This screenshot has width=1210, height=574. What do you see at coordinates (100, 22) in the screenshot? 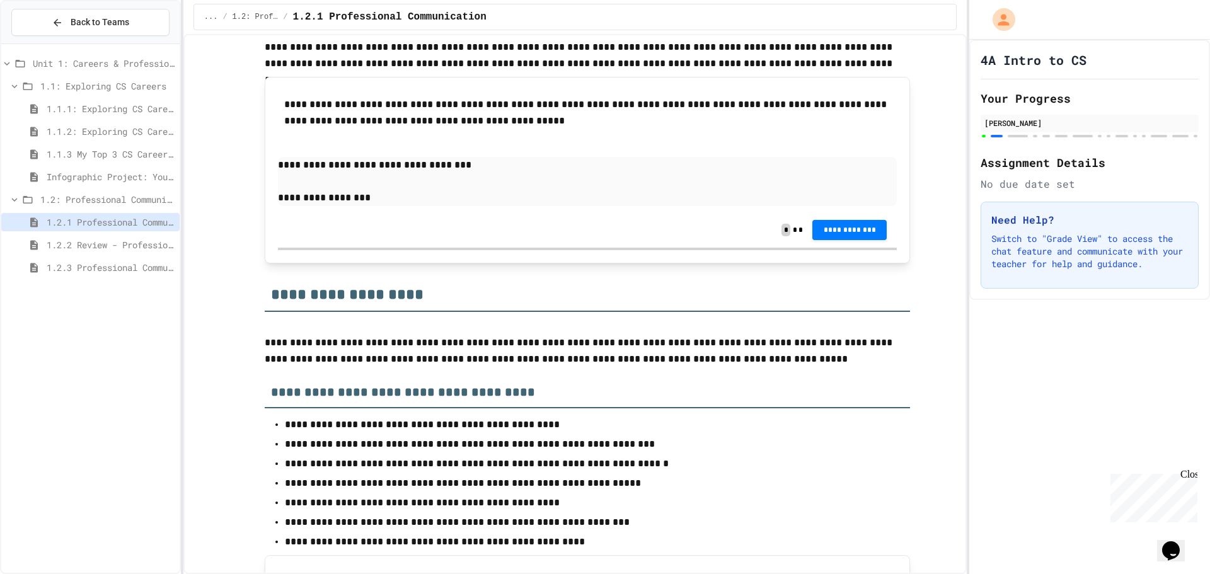
I see `span: Back to Teams` at bounding box center [100, 22].